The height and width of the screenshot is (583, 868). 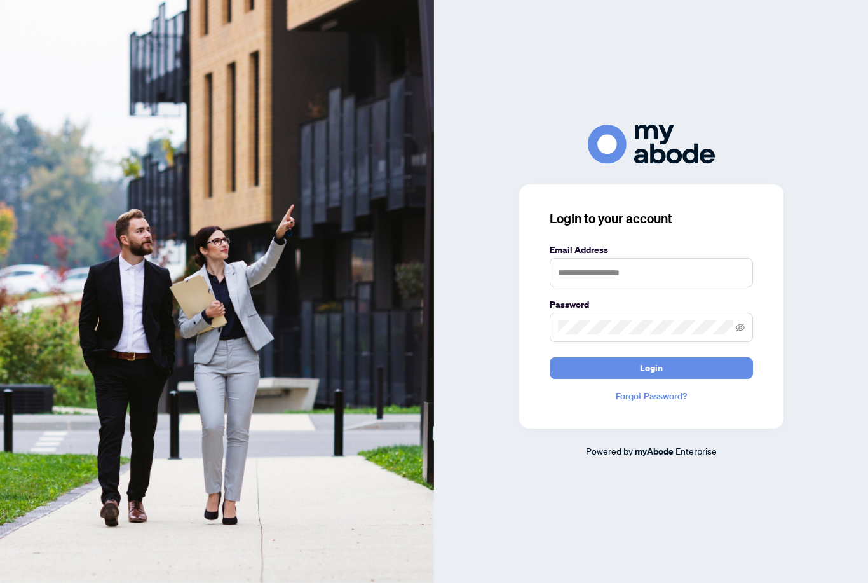 What do you see at coordinates (651, 219) in the screenshot?
I see `h3: Login to your account` at bounding box center [651, 219].